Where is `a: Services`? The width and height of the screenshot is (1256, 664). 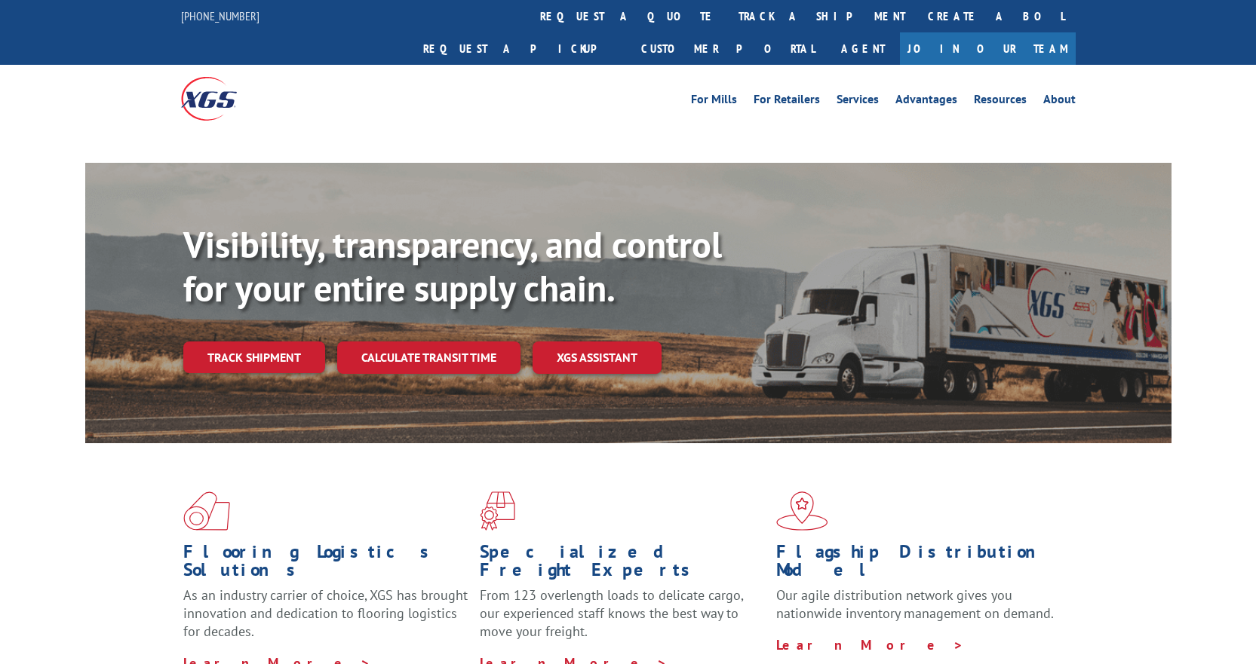
a: Services is located at coordinates (857, 102).